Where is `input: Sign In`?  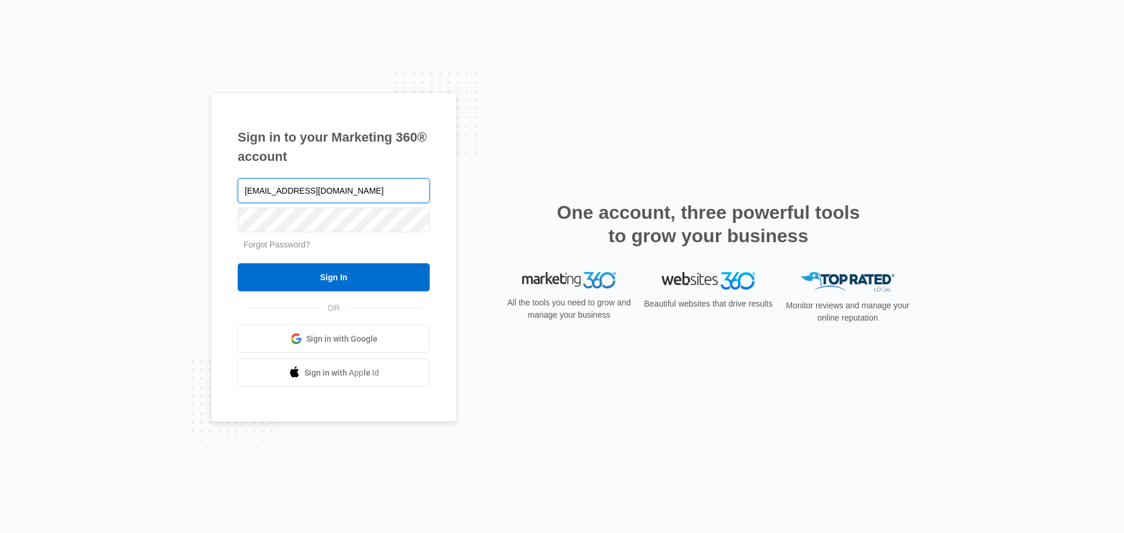
input: Sign In is located at coordinates (334, 277).